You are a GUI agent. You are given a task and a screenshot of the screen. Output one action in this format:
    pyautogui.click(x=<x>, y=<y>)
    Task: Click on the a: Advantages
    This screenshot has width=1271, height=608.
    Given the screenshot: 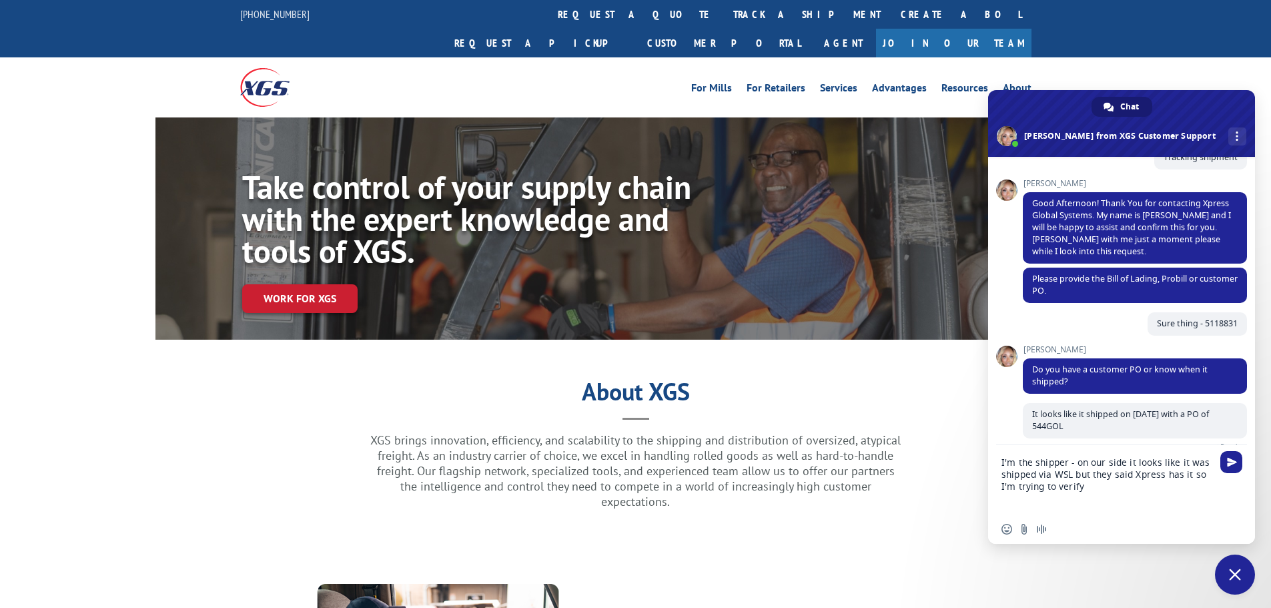 What is the action you would take?
    pyautogui.click(x=899, y=90)
    